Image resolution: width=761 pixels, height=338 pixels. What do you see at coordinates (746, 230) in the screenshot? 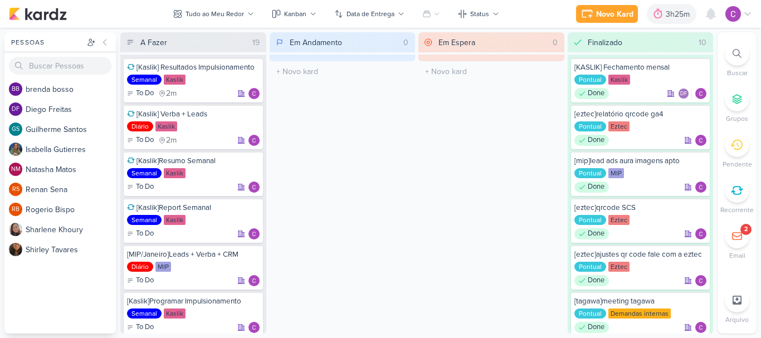
I see `div: 2` at bounding box center [746, 230].